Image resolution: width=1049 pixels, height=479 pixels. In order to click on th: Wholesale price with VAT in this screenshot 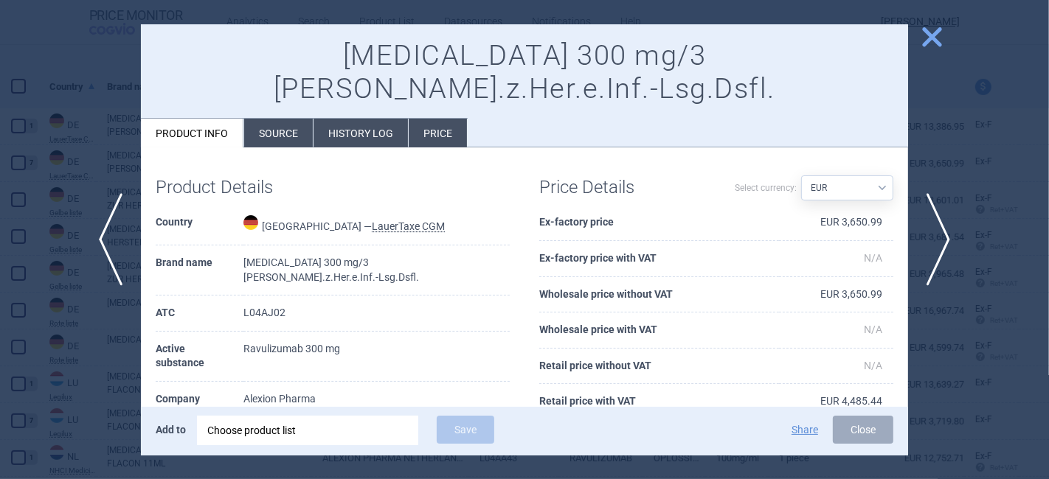, I will do `click(659, 330)`.